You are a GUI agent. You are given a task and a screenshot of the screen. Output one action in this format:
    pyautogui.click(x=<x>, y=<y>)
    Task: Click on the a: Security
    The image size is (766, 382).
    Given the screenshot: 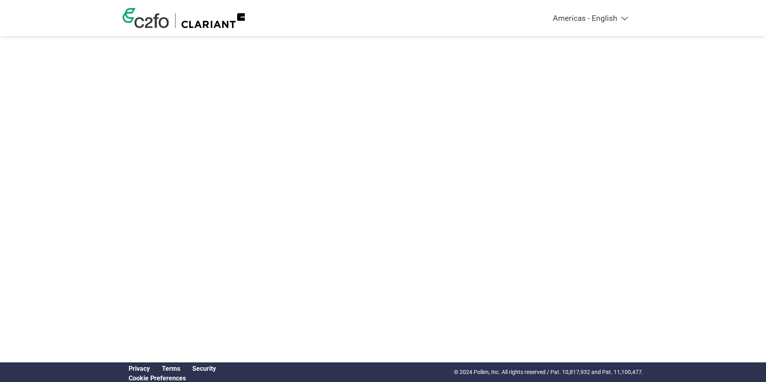 What is the action you would take?
    pyautogui.click(x=204, y=368)
    